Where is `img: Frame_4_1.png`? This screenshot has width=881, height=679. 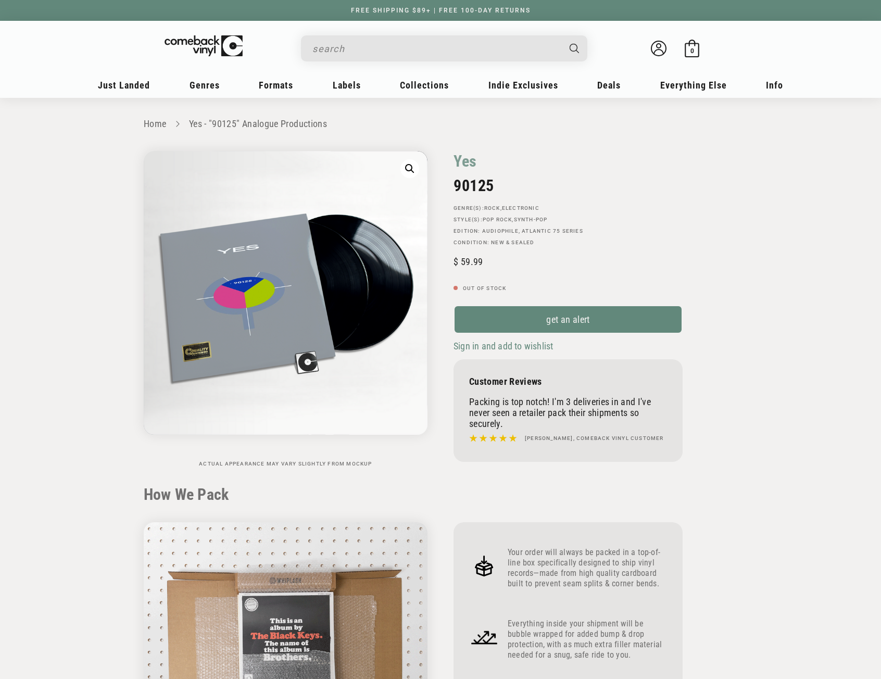
img: Frame_4_1.png is located at coordinates (484, 637).